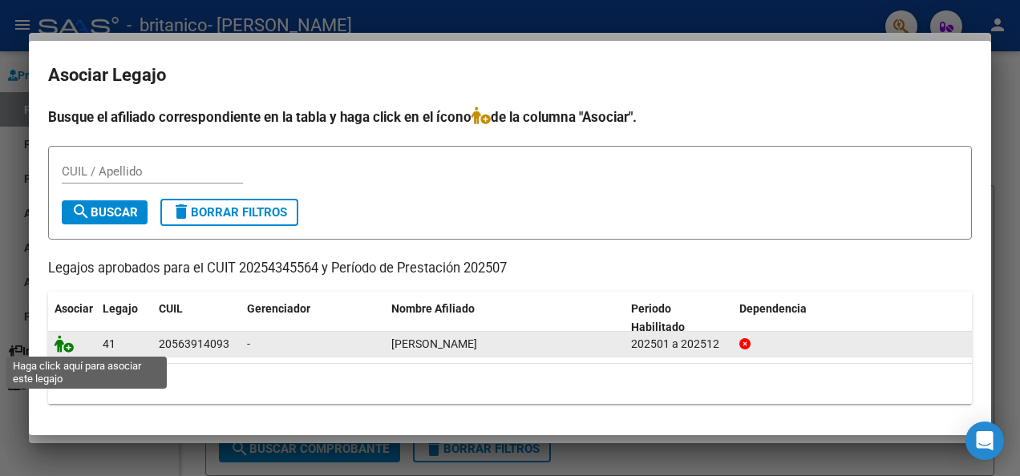  Describe the element at coordinates (278, 309) in the screenshot. I see `span: Gerenciador` at that location.